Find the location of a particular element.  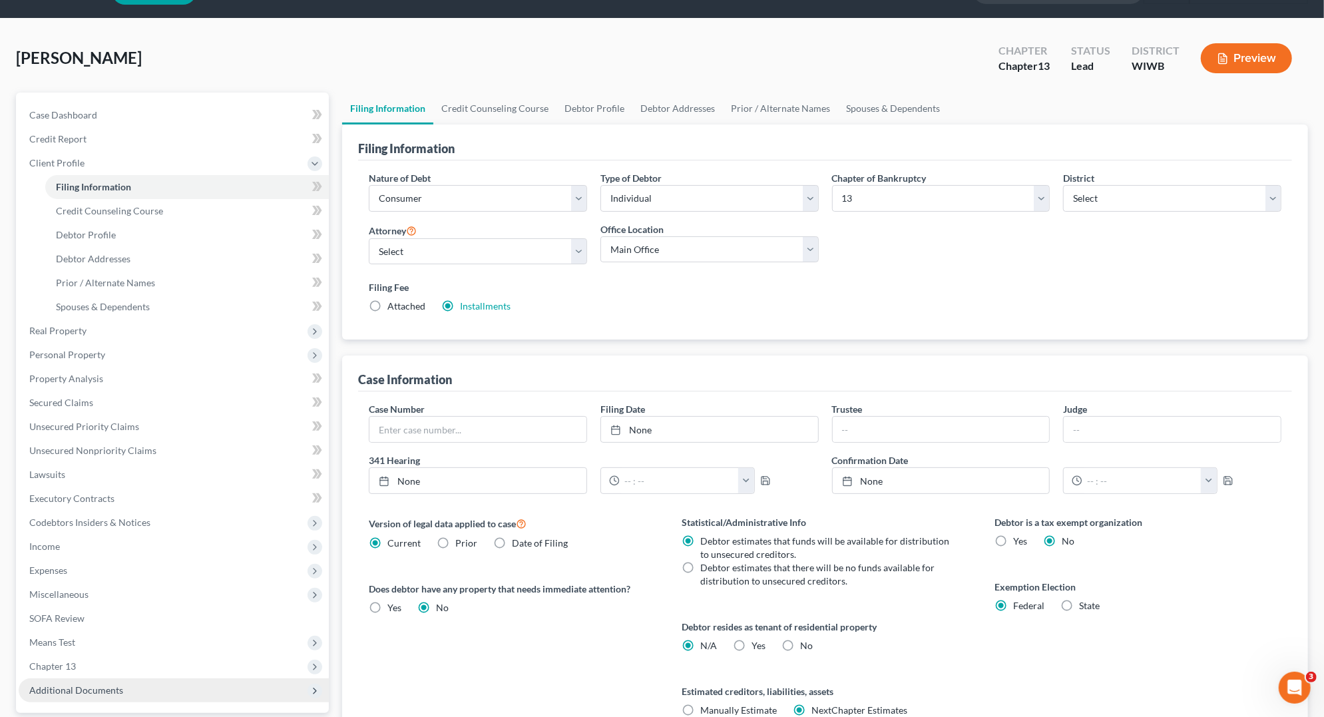

label: Office Location is located at coordinates (632, 229).